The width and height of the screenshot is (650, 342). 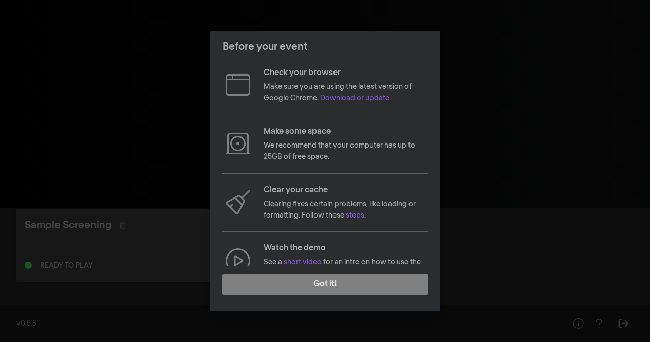 What do you see at coordinates (346, 268) in the screenshot?
I see `p: See a for an intro on how to use the Kinema Offline Player.` at bounding box center [346, 268].